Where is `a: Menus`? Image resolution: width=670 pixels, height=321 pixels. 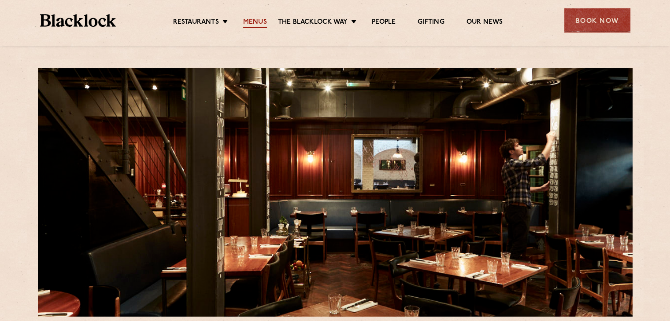
a: Menus is located at coordinates (255, 23).